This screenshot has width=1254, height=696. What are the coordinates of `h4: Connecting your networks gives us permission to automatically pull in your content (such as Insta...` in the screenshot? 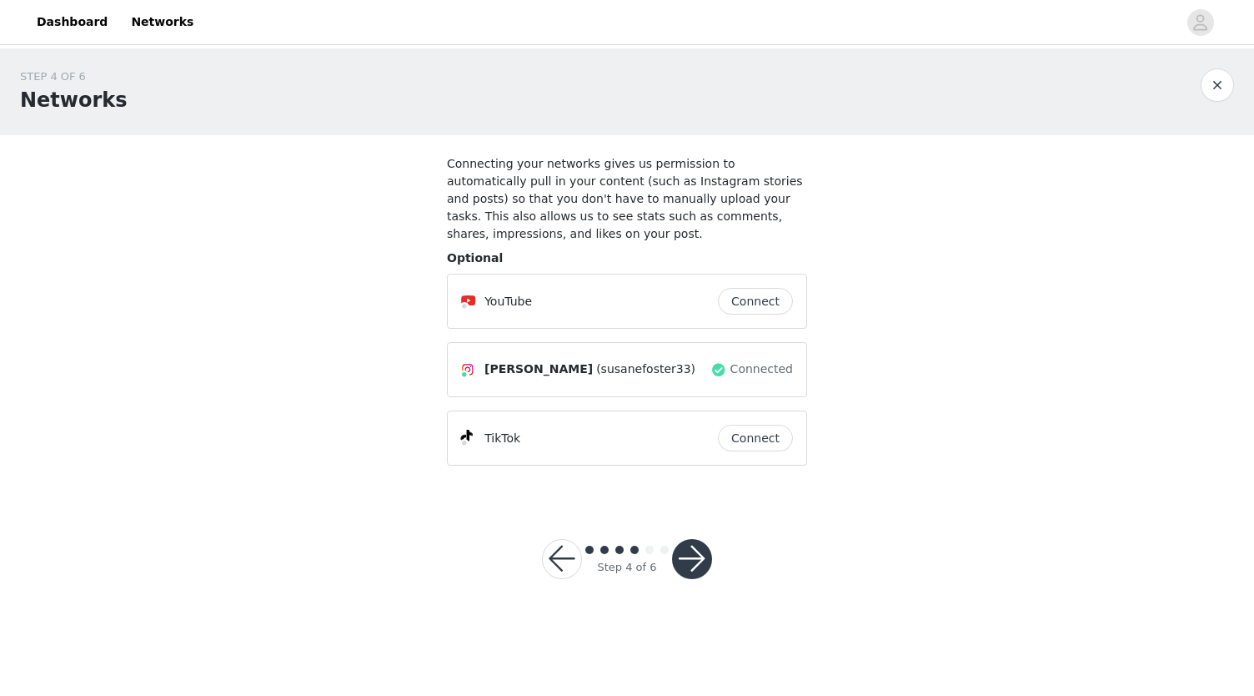 It's located at (627, 198).